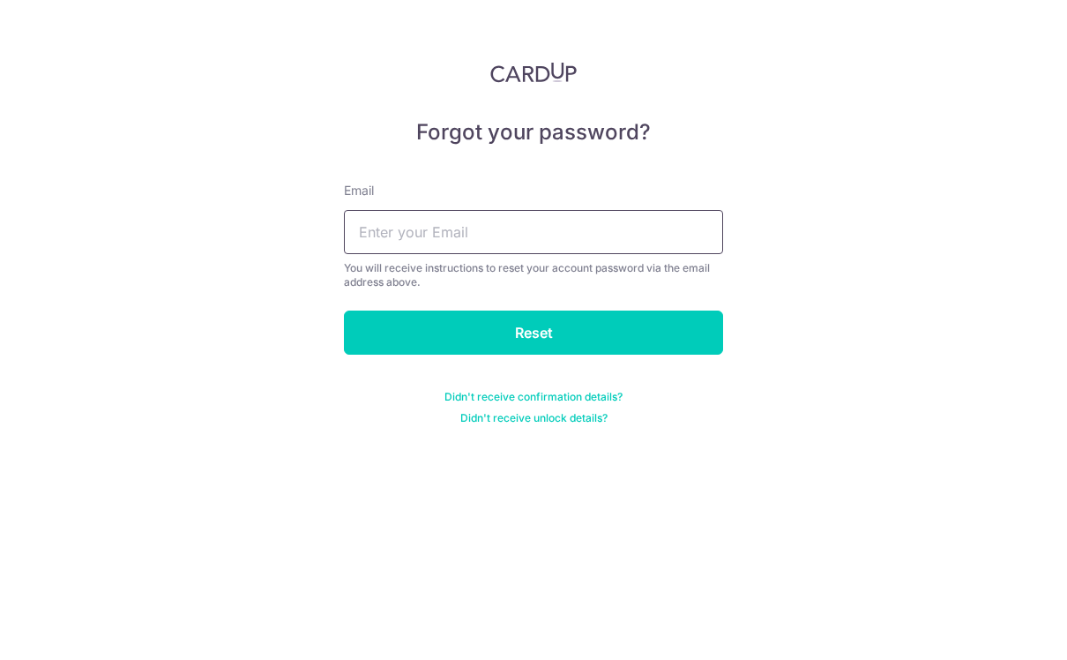 The image size is (1067, 660). I want to click on a: Didn't receive unlock details?, so click(534, 418).